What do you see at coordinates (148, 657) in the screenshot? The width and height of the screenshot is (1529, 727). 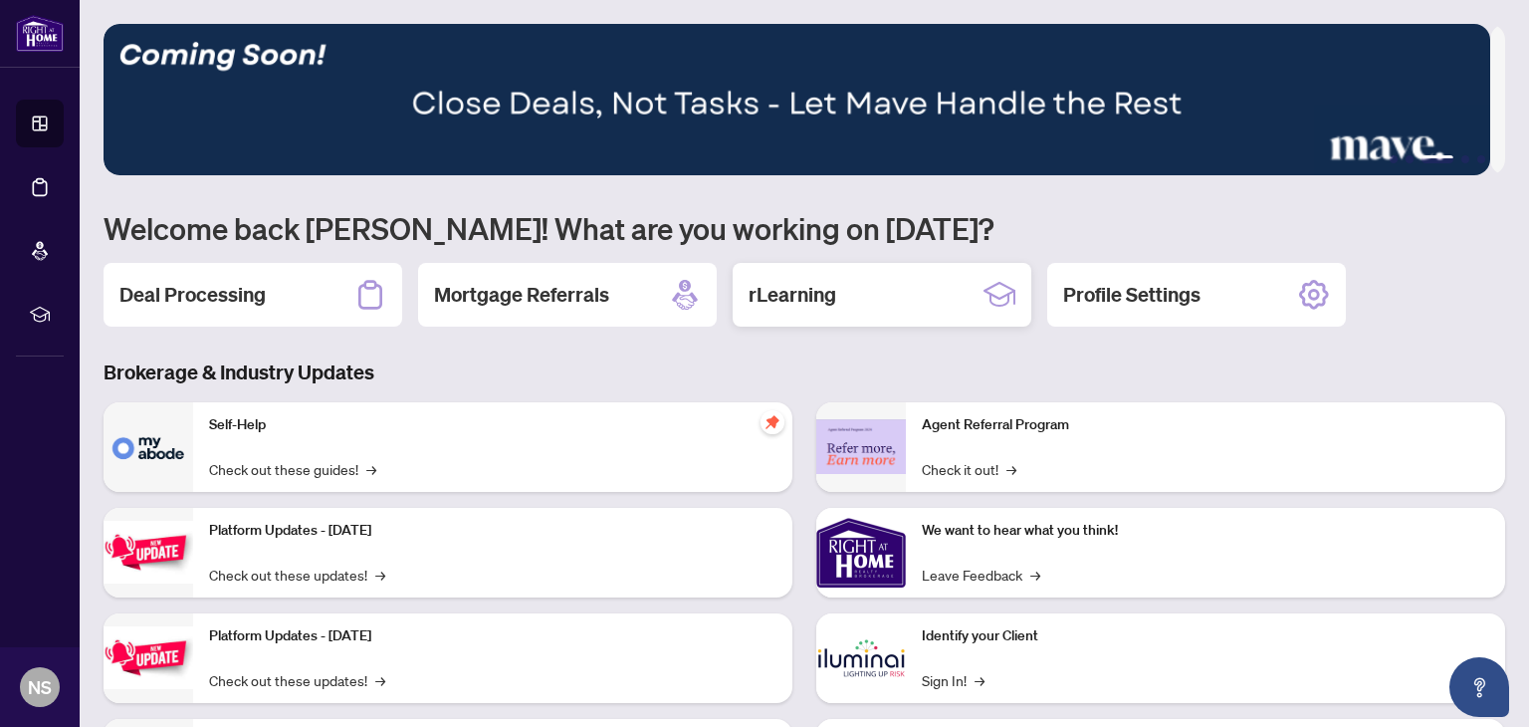 I see `img: Platform Updates - July 8, 2025` at bounding box center [148, 657].